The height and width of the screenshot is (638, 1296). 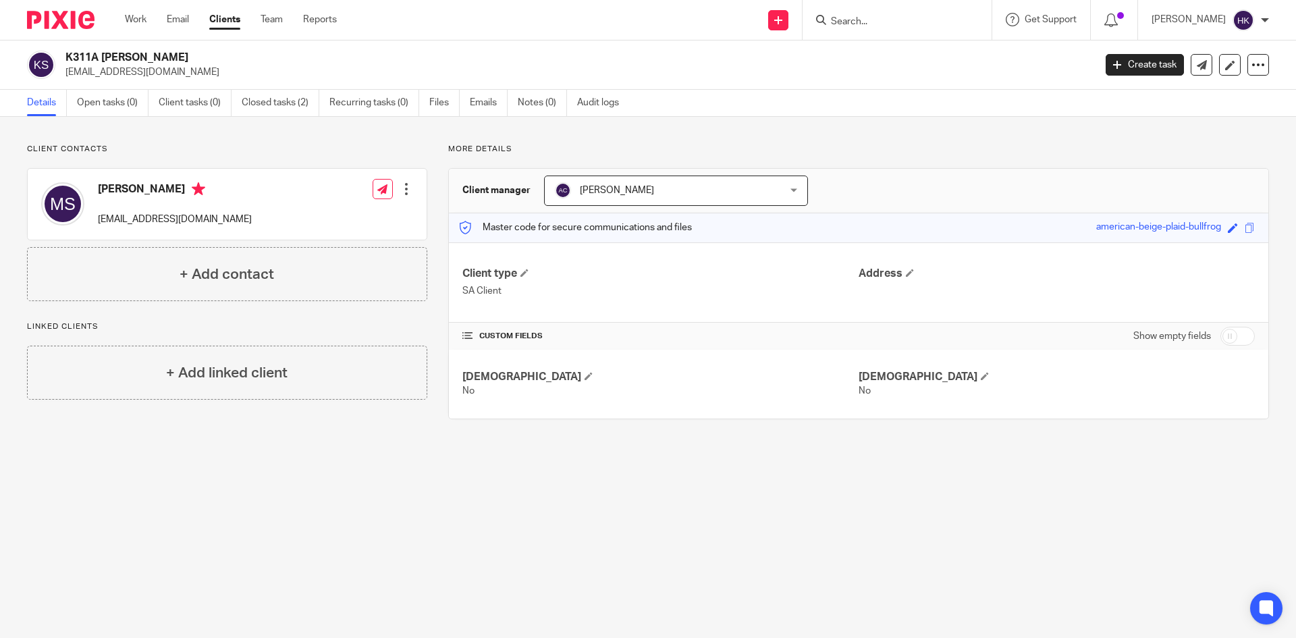 What do you see at coordinates (320, 20) in the screenshot?
I see `a: Reports` at bounding box center [320, 20].